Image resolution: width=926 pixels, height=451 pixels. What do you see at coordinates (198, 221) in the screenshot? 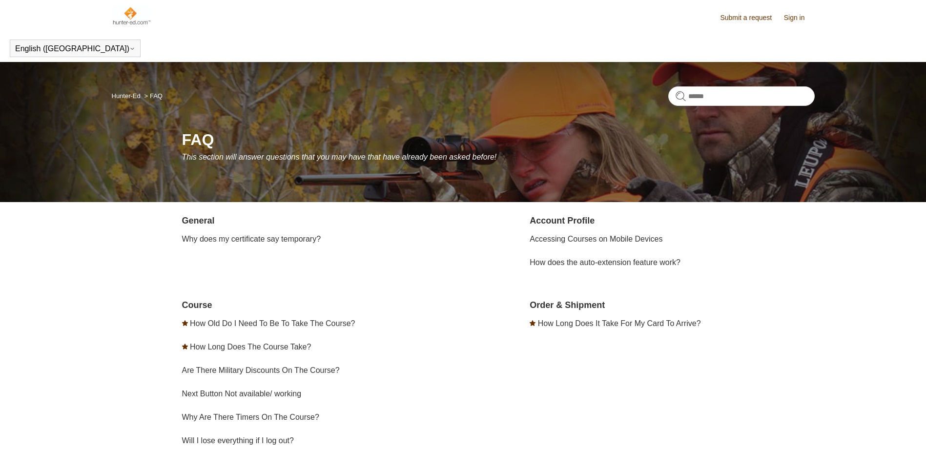
I see `a: General` at bounding box center [198, 221].